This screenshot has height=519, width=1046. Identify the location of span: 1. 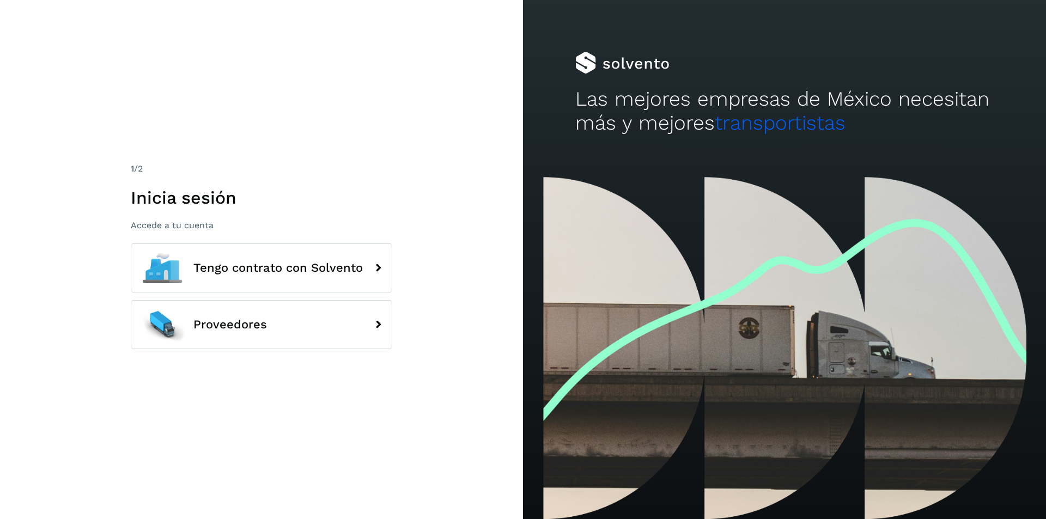
(132, 168).